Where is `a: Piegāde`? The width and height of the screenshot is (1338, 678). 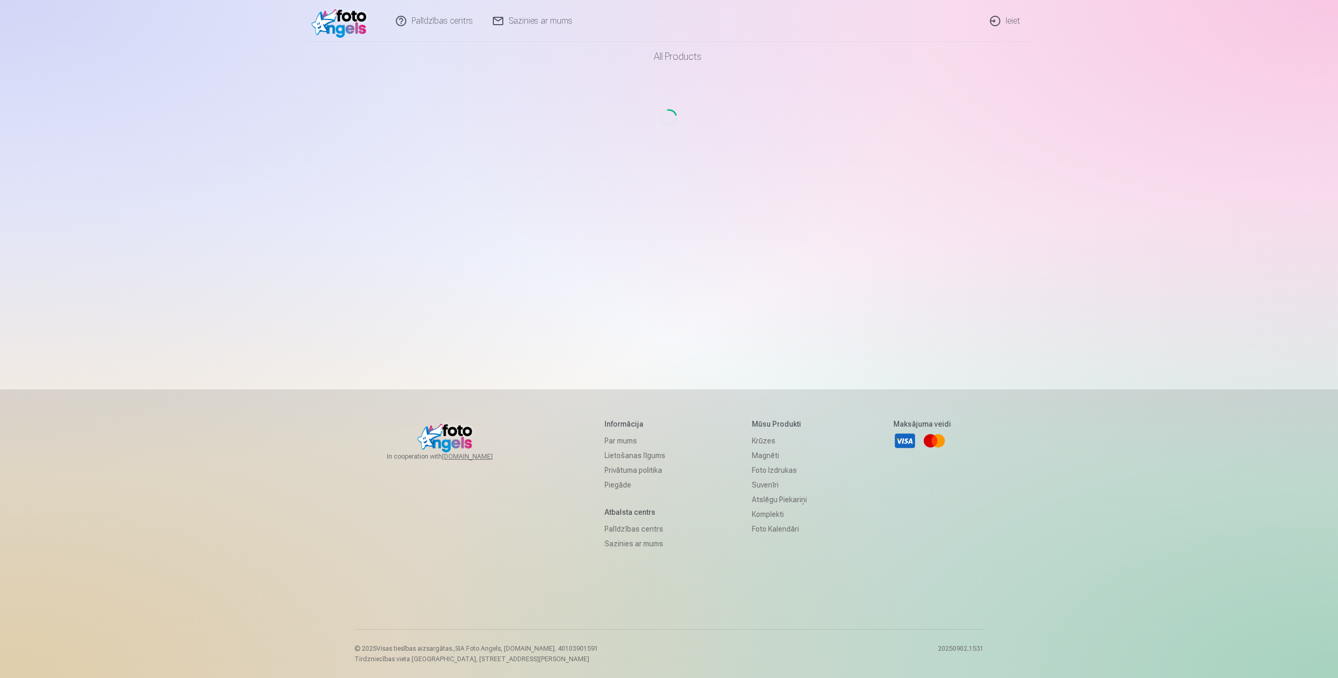
a: Piegāde is located at coordinates (635, 485).